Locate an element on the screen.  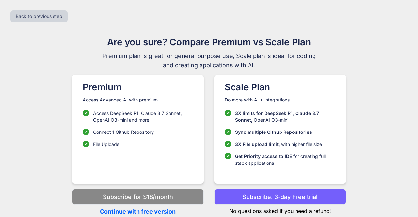
p: File Uploads is located at coordinates (106, 144).